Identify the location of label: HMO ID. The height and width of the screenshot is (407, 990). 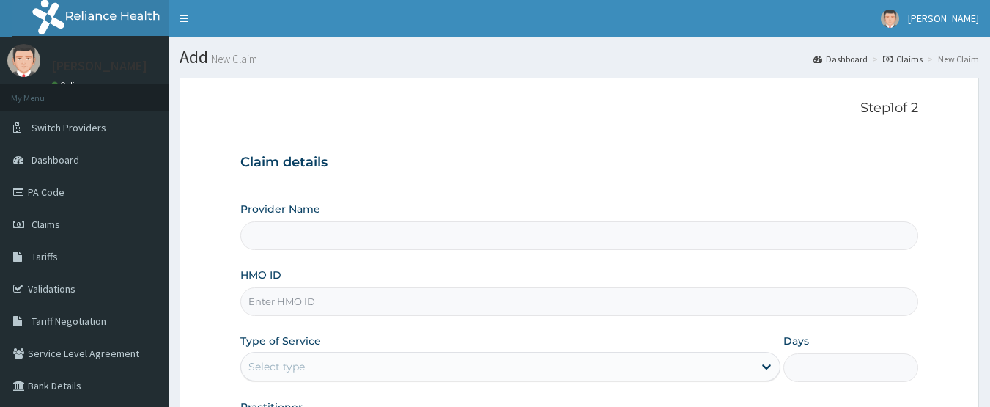
(261, 275).